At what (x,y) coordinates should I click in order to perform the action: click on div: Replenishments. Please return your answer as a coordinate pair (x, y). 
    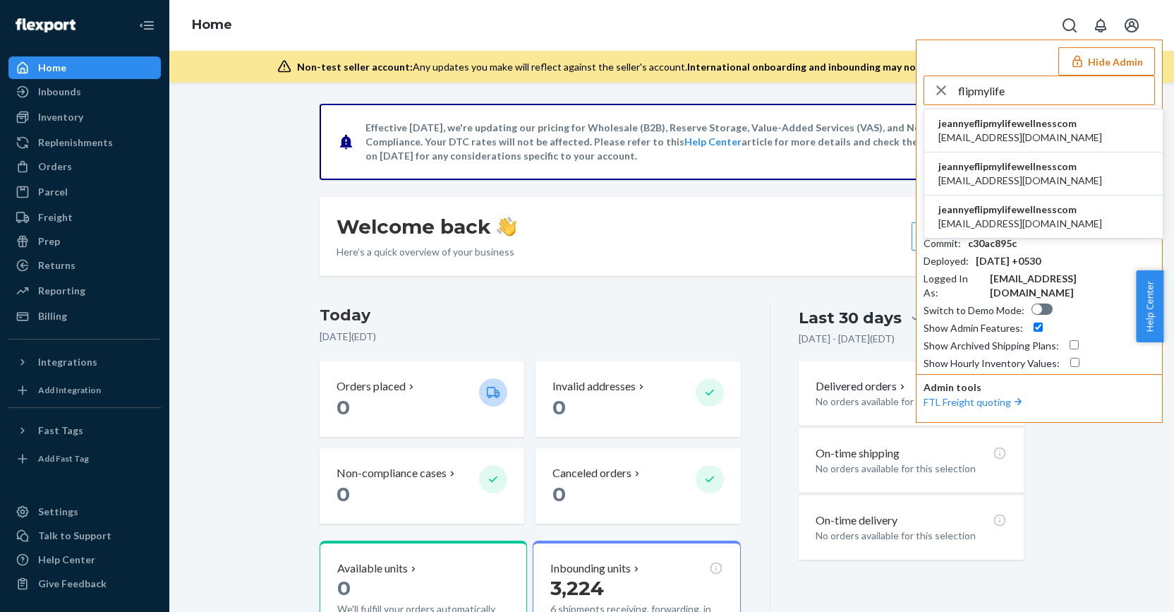
    Looking at the image, I should click on (75, 143).